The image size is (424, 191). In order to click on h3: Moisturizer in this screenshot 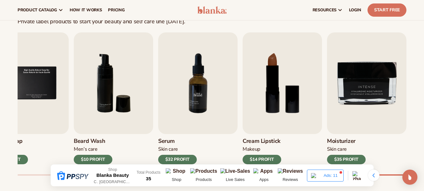, I will do `click(346, 141)`.